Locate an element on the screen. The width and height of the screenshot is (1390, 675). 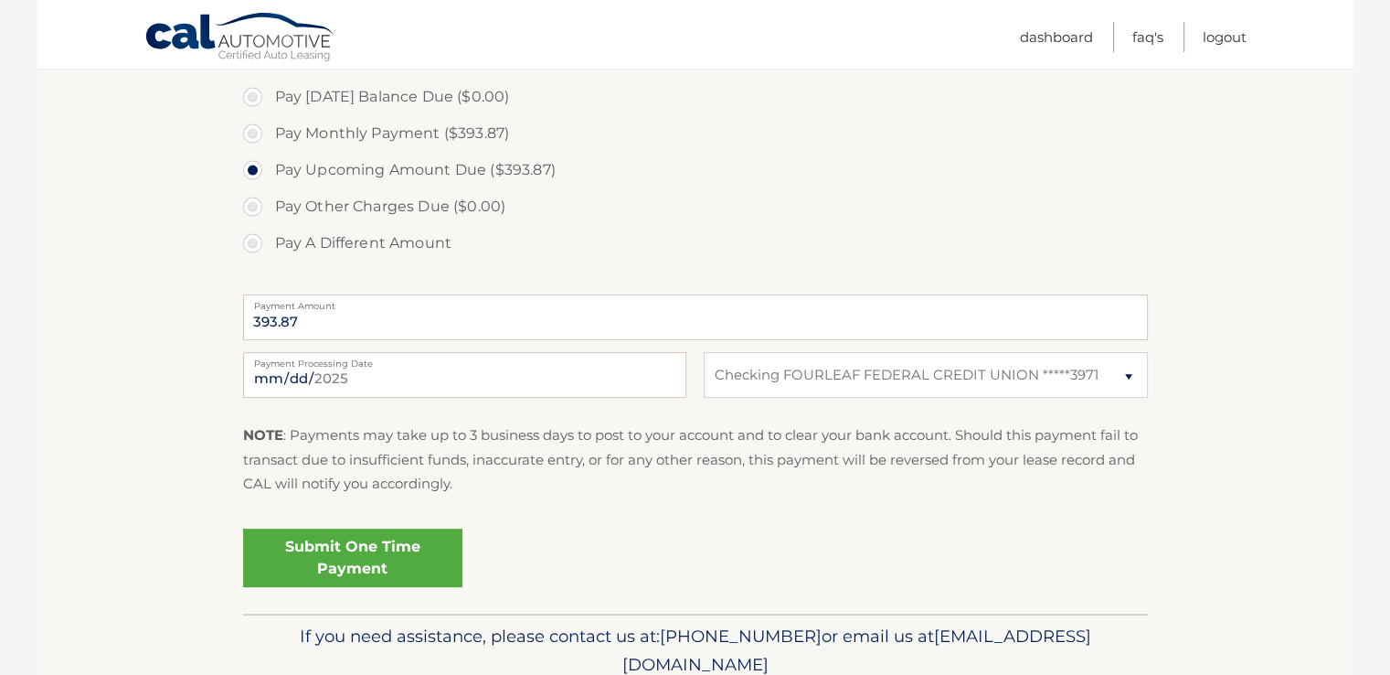
input: Payment Amount is located at coordinates (696, 317).